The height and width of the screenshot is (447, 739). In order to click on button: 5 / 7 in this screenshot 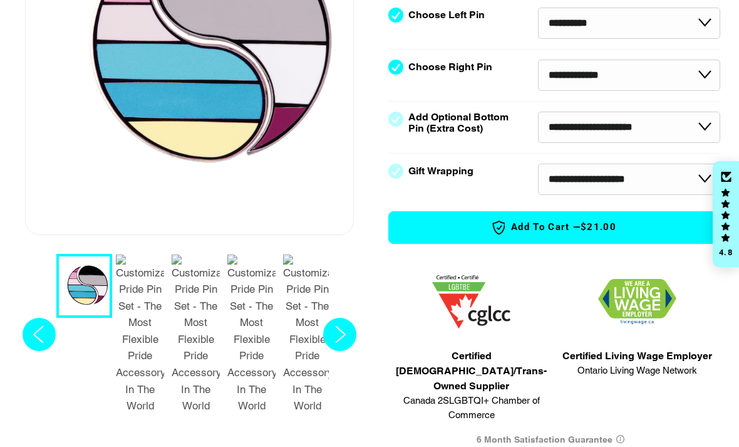, I will do `click(307, 336)`.